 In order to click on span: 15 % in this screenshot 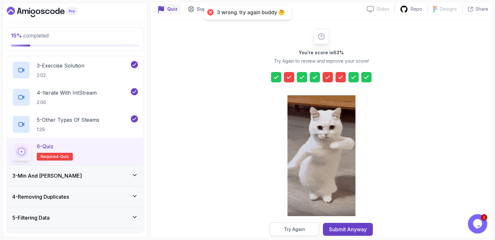, I will do `click(16, 35)`.